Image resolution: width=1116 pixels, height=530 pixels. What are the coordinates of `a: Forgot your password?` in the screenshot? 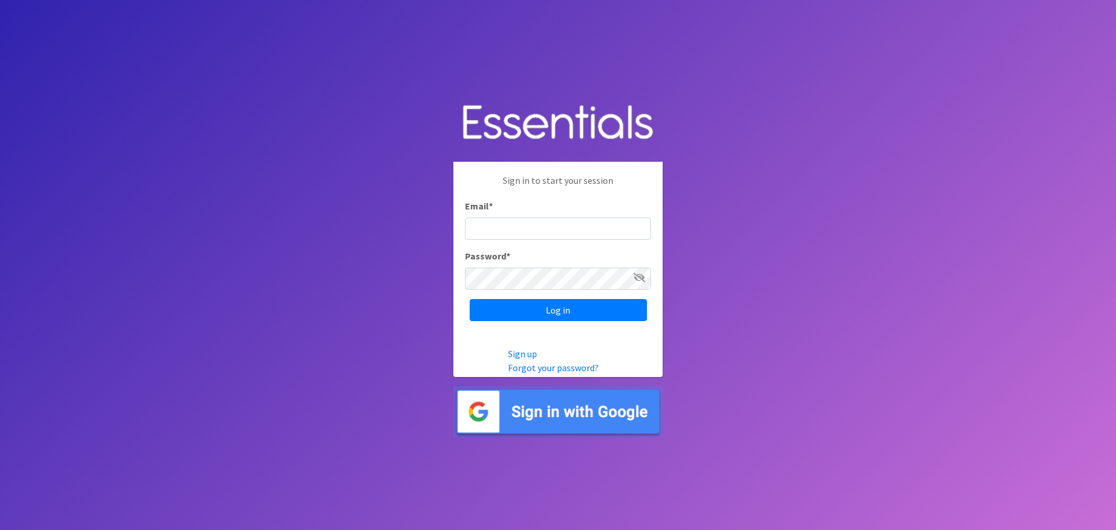 It's located at (554, 367).